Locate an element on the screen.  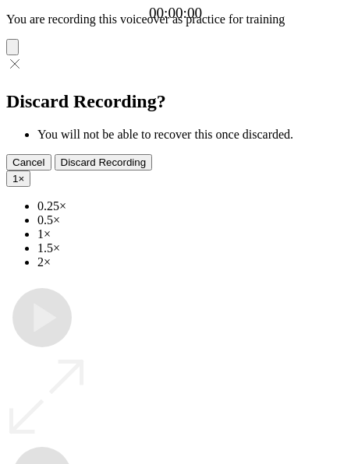
li: 1× is located at coordinates (191, 234).